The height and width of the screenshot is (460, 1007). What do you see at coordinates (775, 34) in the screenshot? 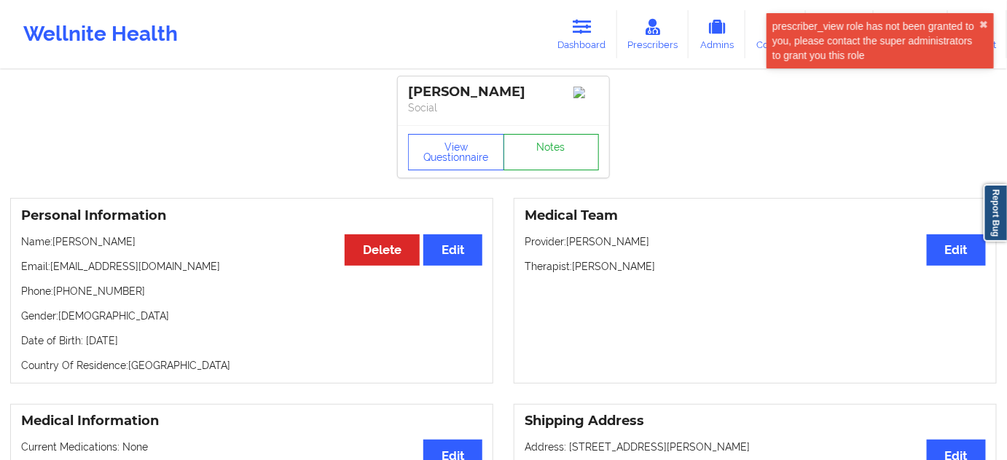
I see `a: Coaches` at bounding box center [775, 34].